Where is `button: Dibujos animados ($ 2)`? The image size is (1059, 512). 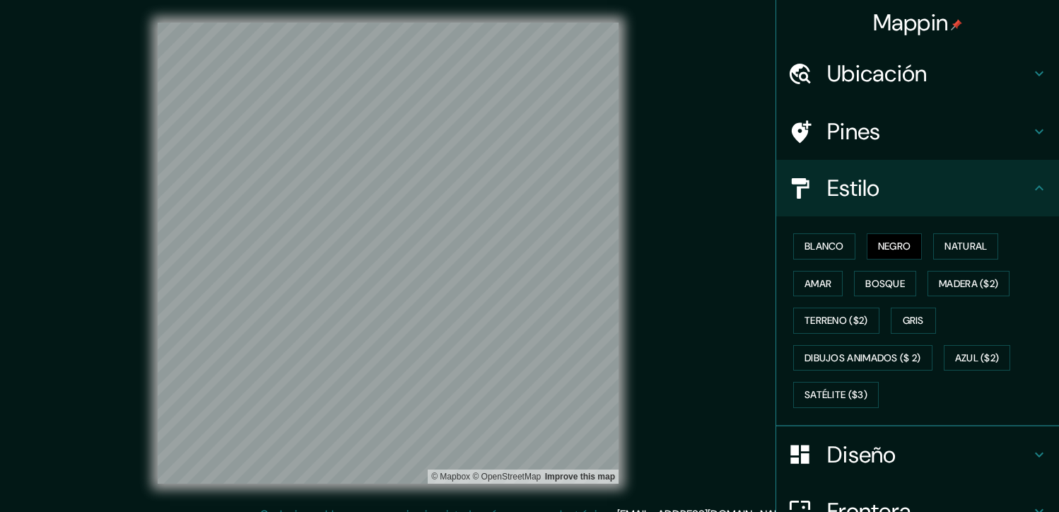
button: Dibujos animados ($ 2) is located at coordinates (862, 358).